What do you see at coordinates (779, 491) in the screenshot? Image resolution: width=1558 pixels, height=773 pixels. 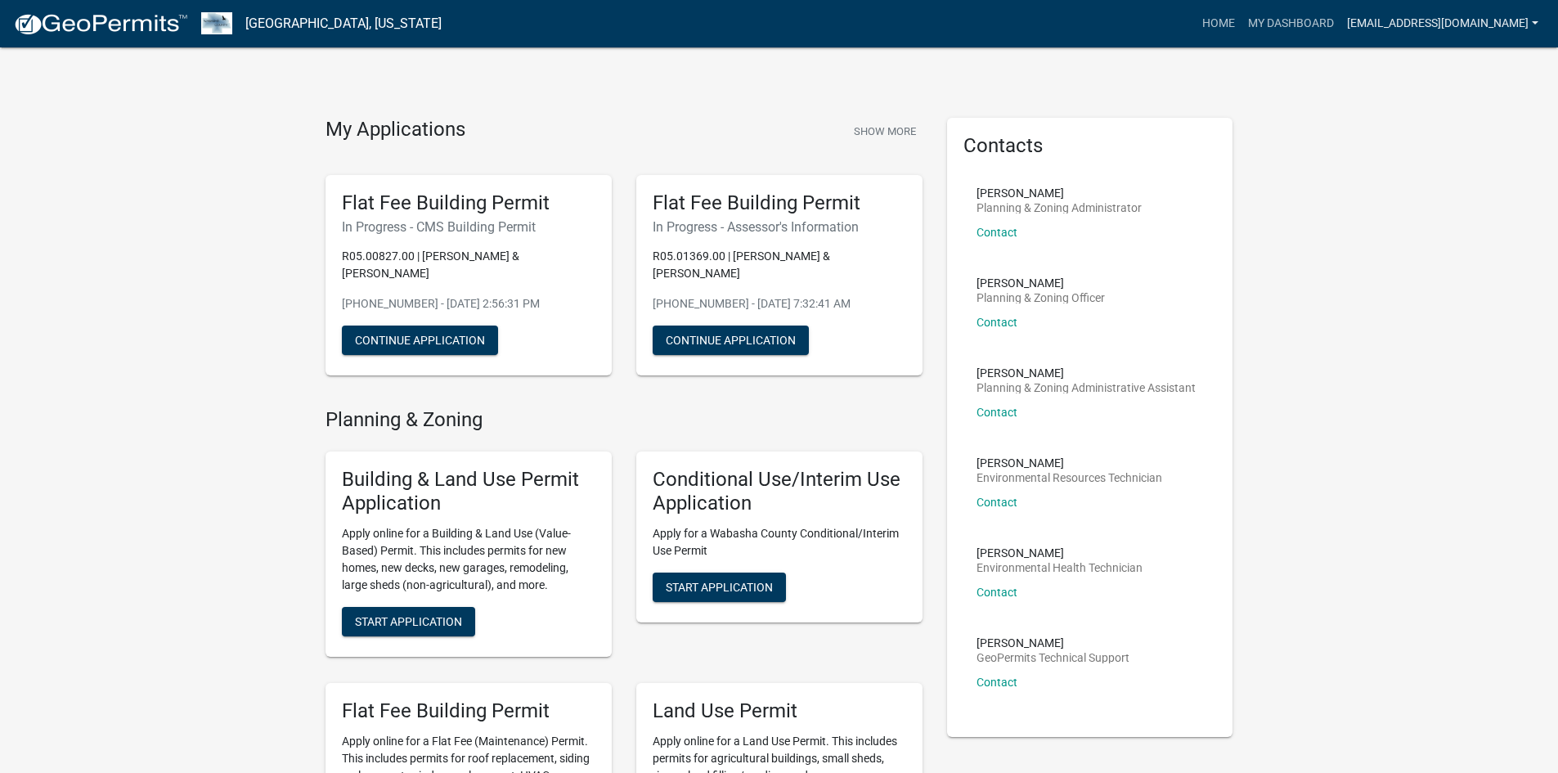 I see `h5: Conditional Use/Interim Use Application` at bounding box center [779, 491].